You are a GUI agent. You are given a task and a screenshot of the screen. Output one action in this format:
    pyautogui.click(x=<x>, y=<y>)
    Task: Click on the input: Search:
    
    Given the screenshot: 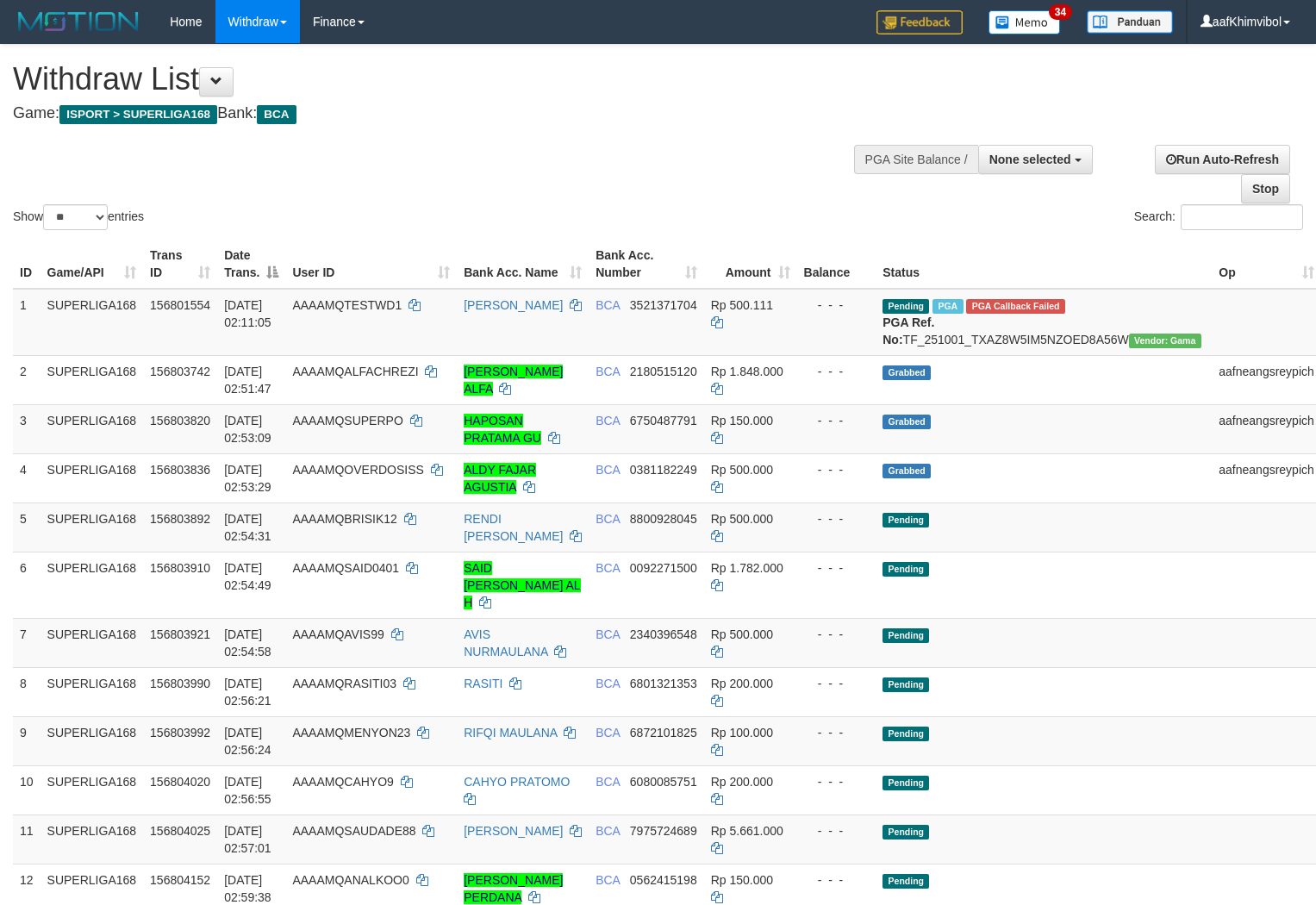 What is the action you would take?
    pyautogui.click(x=1242, y=217)
    